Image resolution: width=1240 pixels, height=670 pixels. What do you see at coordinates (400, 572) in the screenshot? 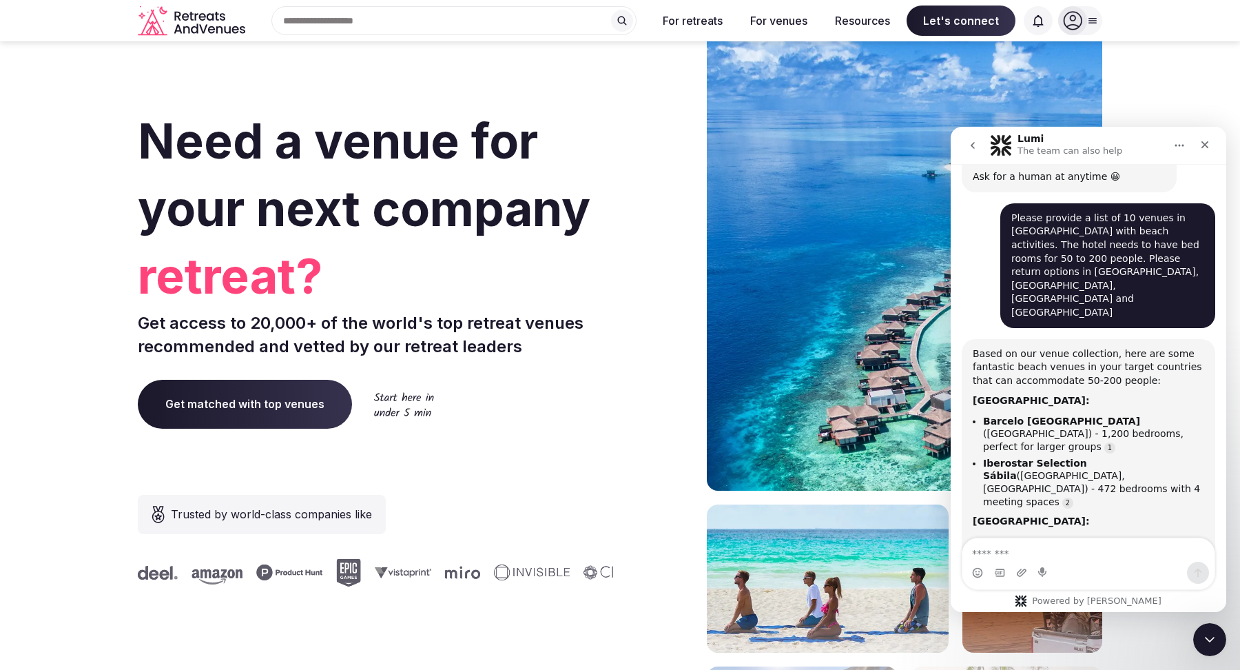
I see `svg: Vistaprint company logo` at bounding box center [400, 572].